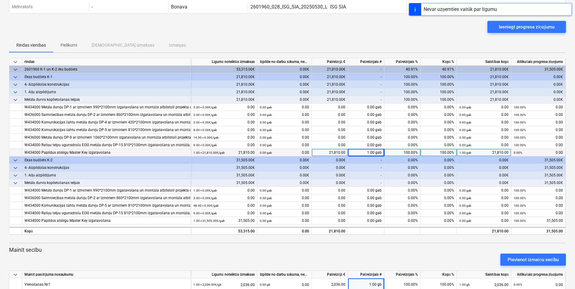  Describe the element at coordinates (439, 274) in the screenshot. I see `div: Kopā %` at that location.